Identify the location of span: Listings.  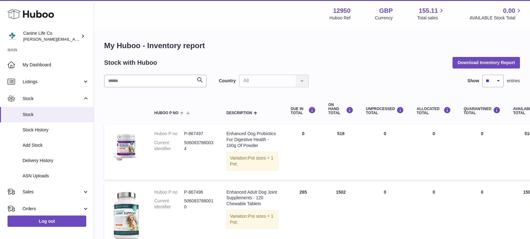
(52, 82).